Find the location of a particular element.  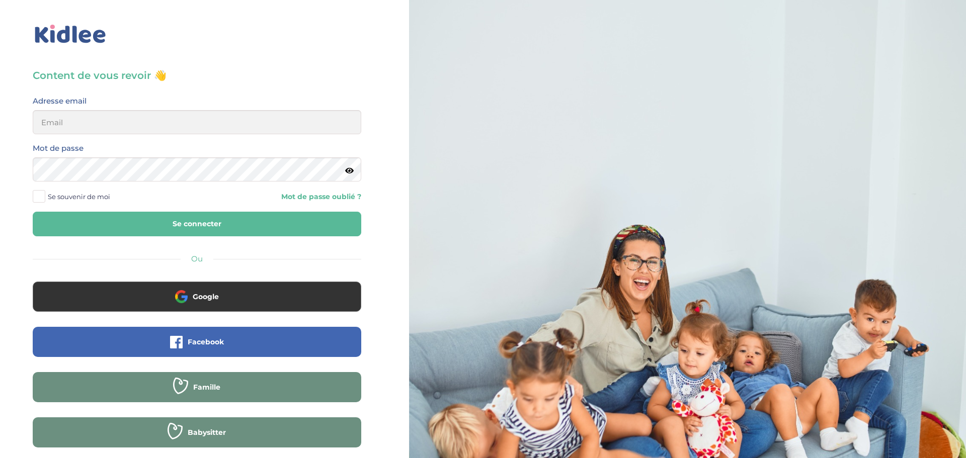

span: Facebook is located at coordinates (206, 342).